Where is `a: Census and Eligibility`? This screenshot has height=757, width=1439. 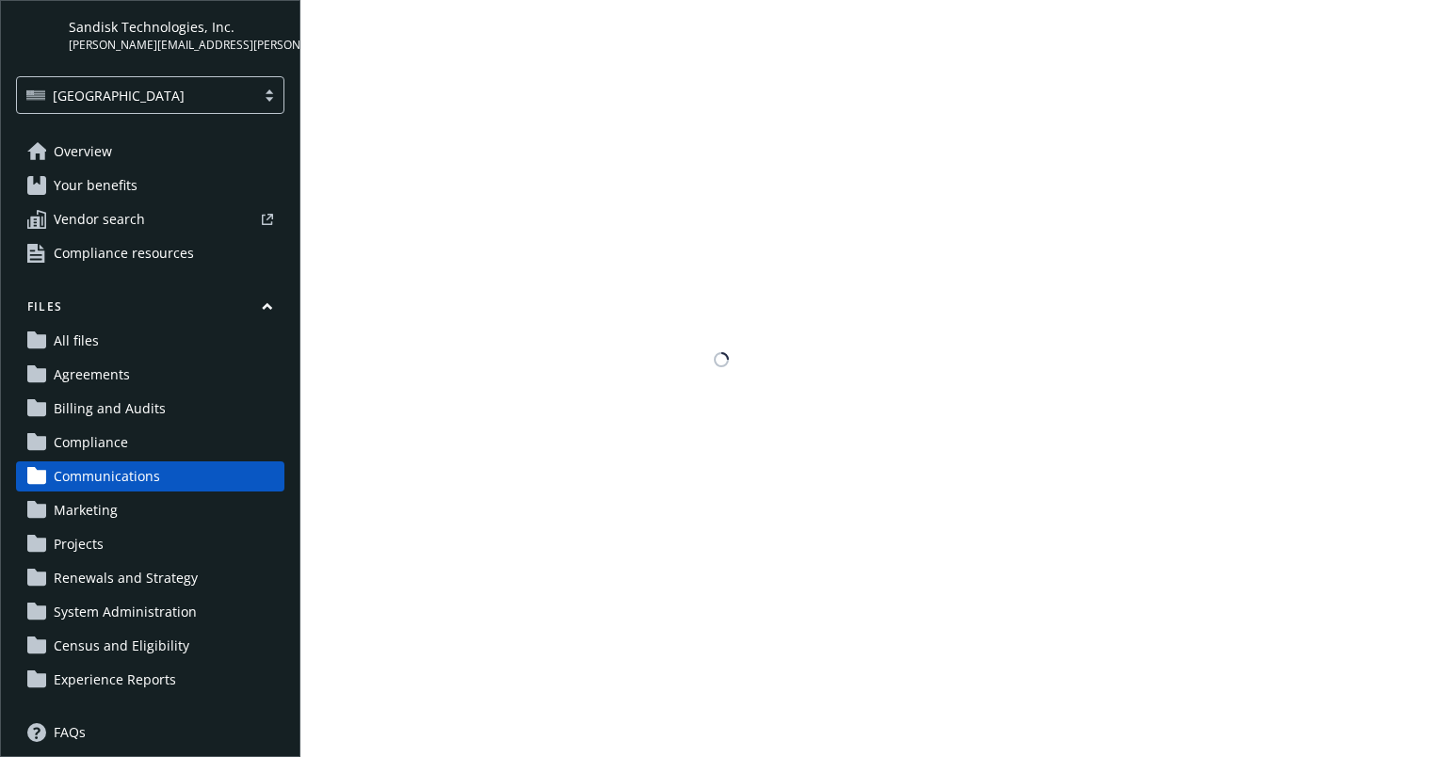 a: Census and Eligibility is located at coordinates (150, 646).